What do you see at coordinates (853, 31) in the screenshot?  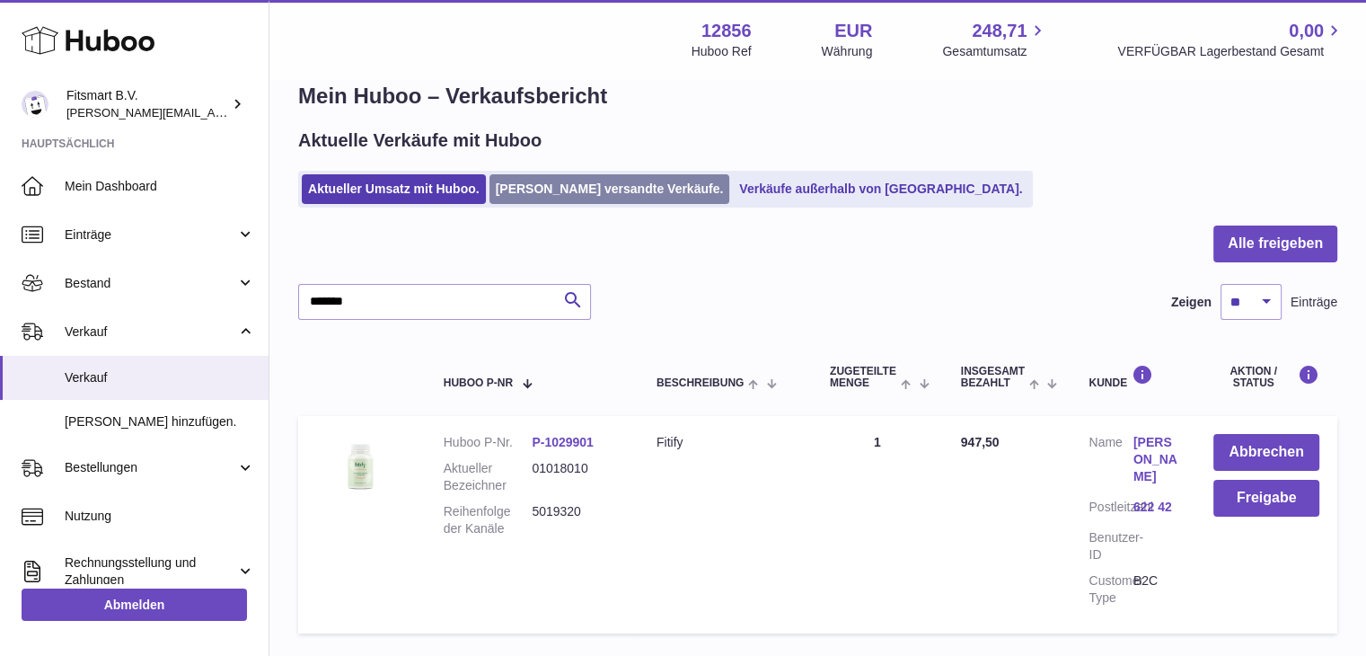 I see `strong: EUR` at bounding box center [853, 31].